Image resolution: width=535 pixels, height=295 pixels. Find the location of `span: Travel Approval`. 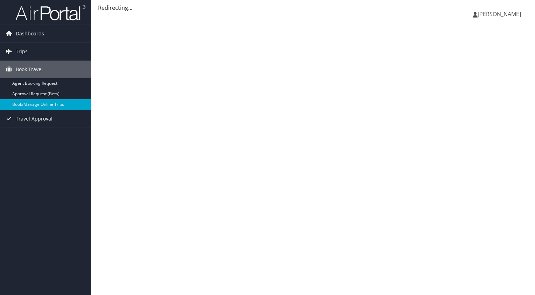

span: Travel Approval is located at coordinates (34, 119).